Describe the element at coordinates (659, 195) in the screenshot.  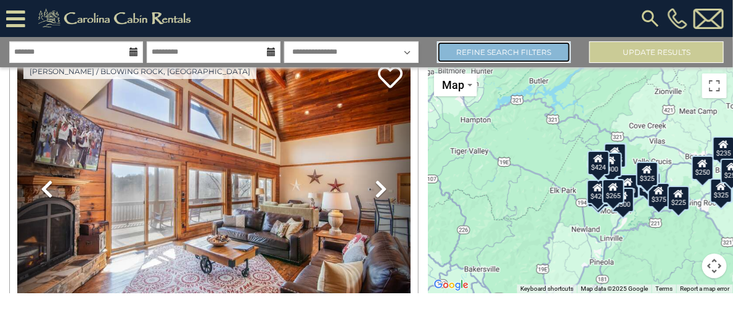
I see `div: $375` at that location.